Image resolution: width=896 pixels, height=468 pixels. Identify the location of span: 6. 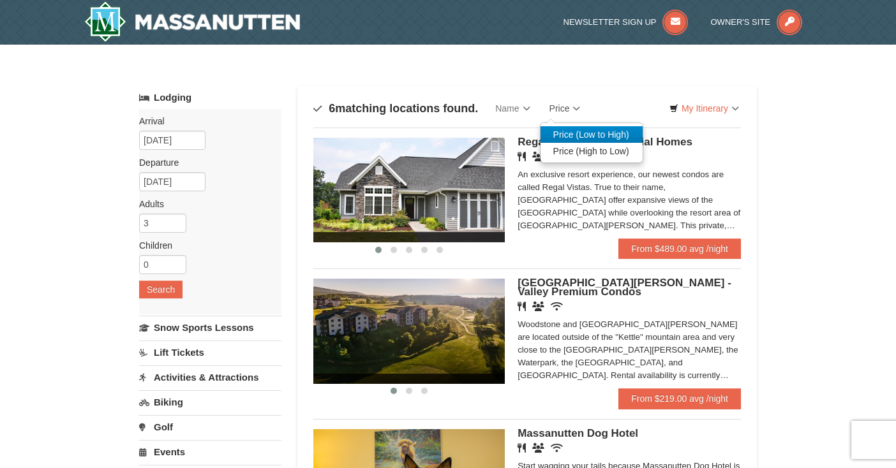
(332, 108).